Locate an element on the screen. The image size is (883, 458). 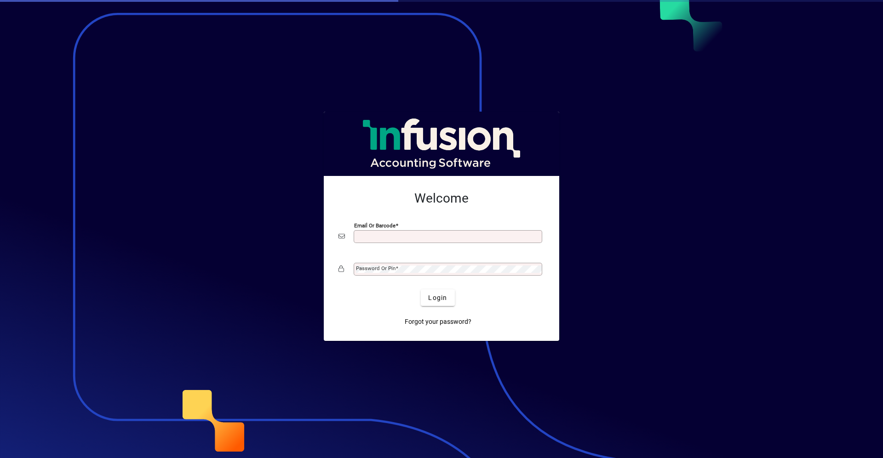
span: Login is located at coordinates (437, 298).